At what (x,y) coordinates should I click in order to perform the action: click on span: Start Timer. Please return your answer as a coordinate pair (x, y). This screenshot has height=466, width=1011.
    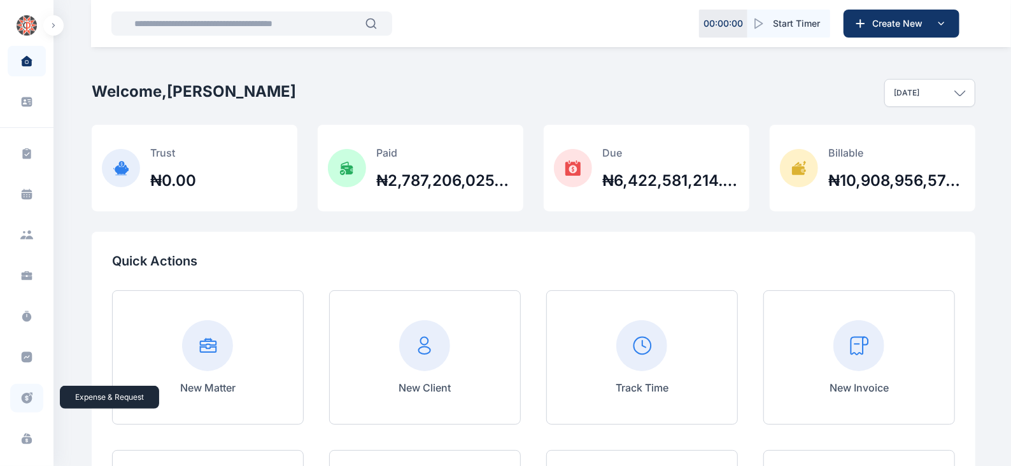
    Looking at the image, I should click on (796, 24).